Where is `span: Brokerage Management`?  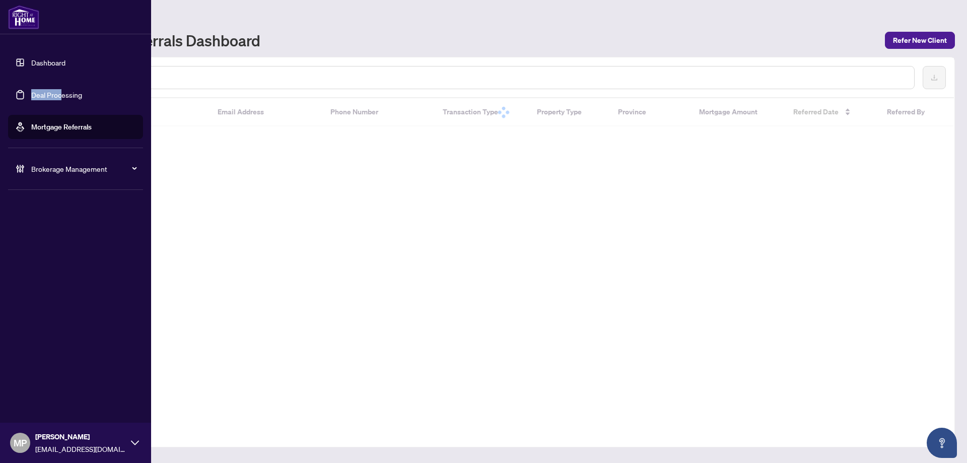 span: Brokerage Management is located at coordinates (84, 169).